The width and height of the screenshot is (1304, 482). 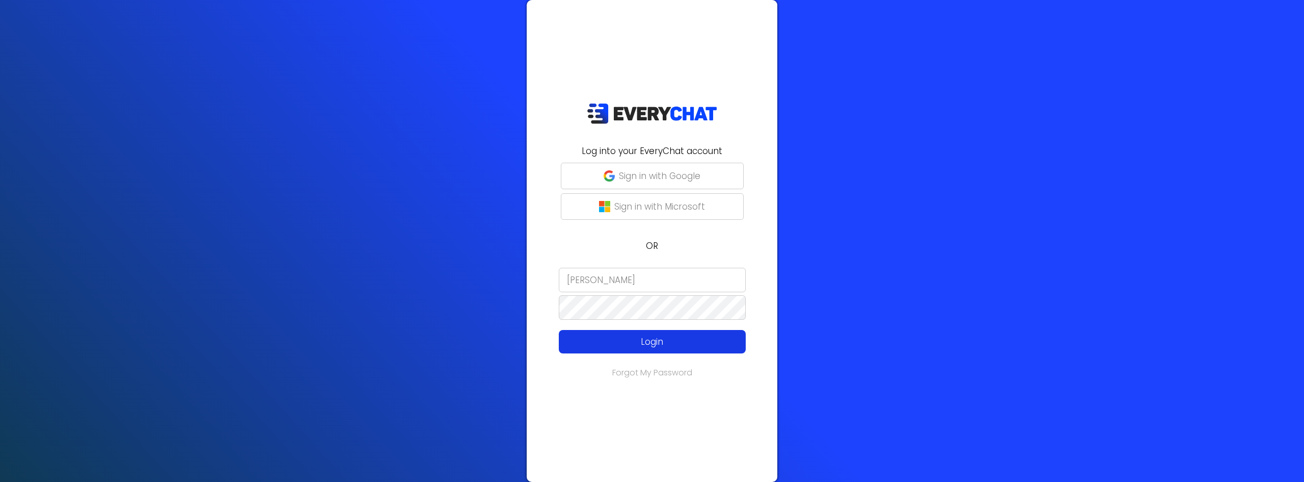 What do you see at coordinates (652, 280) in the screenshot?
I see `input: Email` at bounding box center [652, 280].